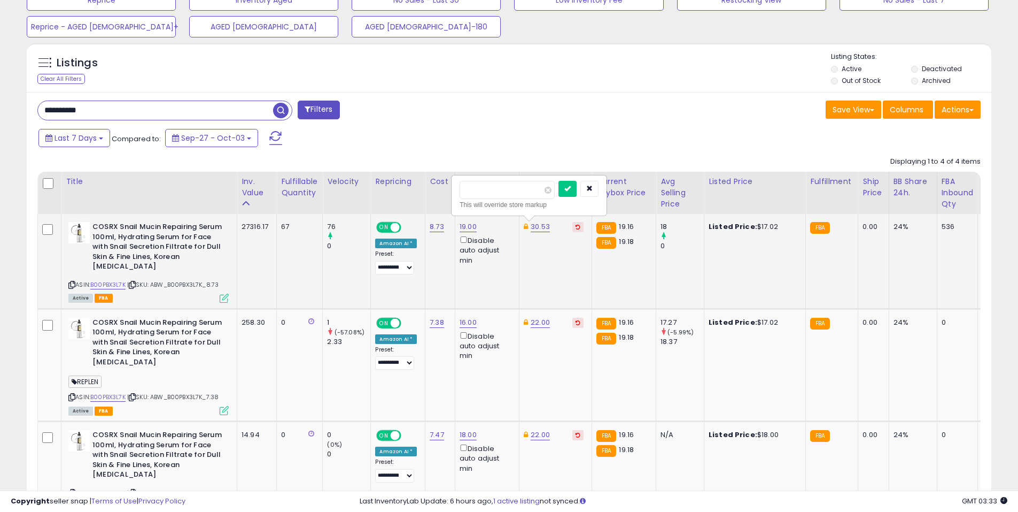 This screenshot has height=512, width=1018. Describe the element at coordinates (136, 138) in the screenshot. I see `span: Compared to:` at that location.